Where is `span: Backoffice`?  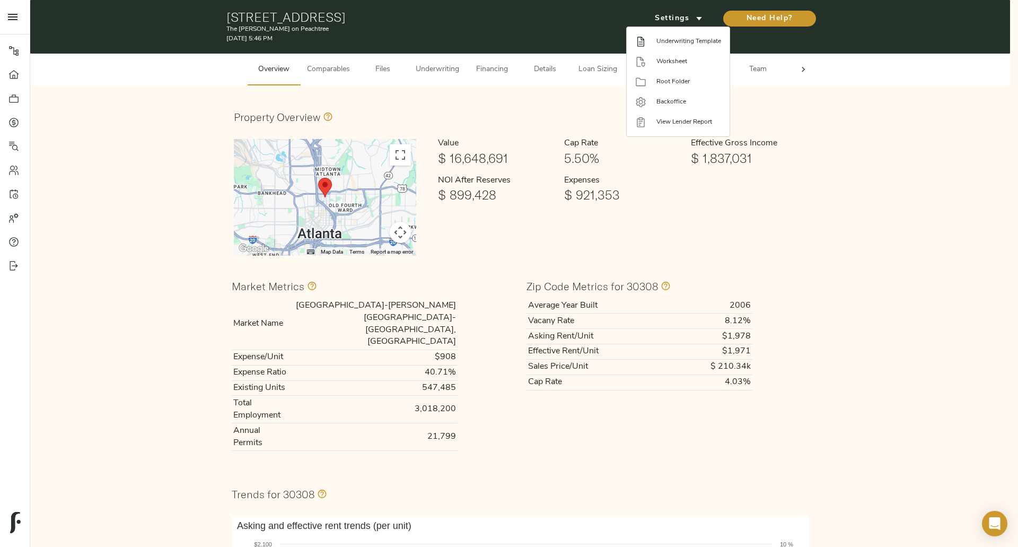
span: Backoffice is located at coordinates (689, 102).